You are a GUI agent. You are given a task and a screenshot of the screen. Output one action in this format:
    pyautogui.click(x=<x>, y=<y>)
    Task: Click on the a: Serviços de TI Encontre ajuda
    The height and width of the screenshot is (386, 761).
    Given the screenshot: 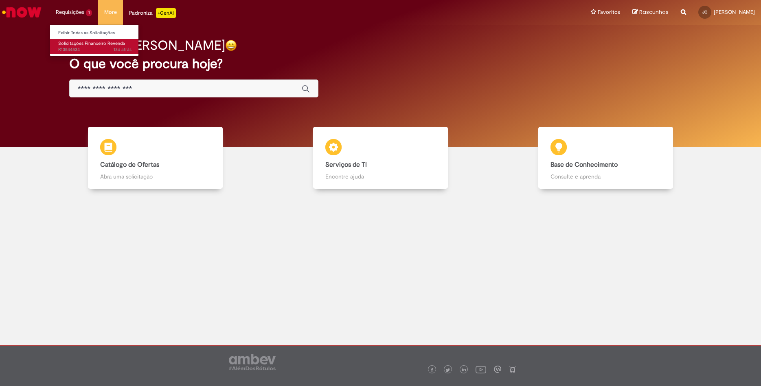 What is the action you would take?
    pyautogui.click(x=380, y=158)
    